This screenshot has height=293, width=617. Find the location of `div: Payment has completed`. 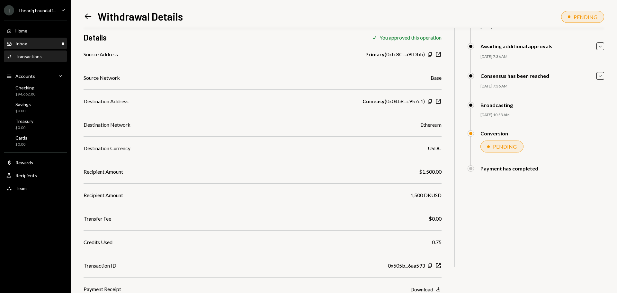

div: Payment has completed is located at coordinates (510, 168).